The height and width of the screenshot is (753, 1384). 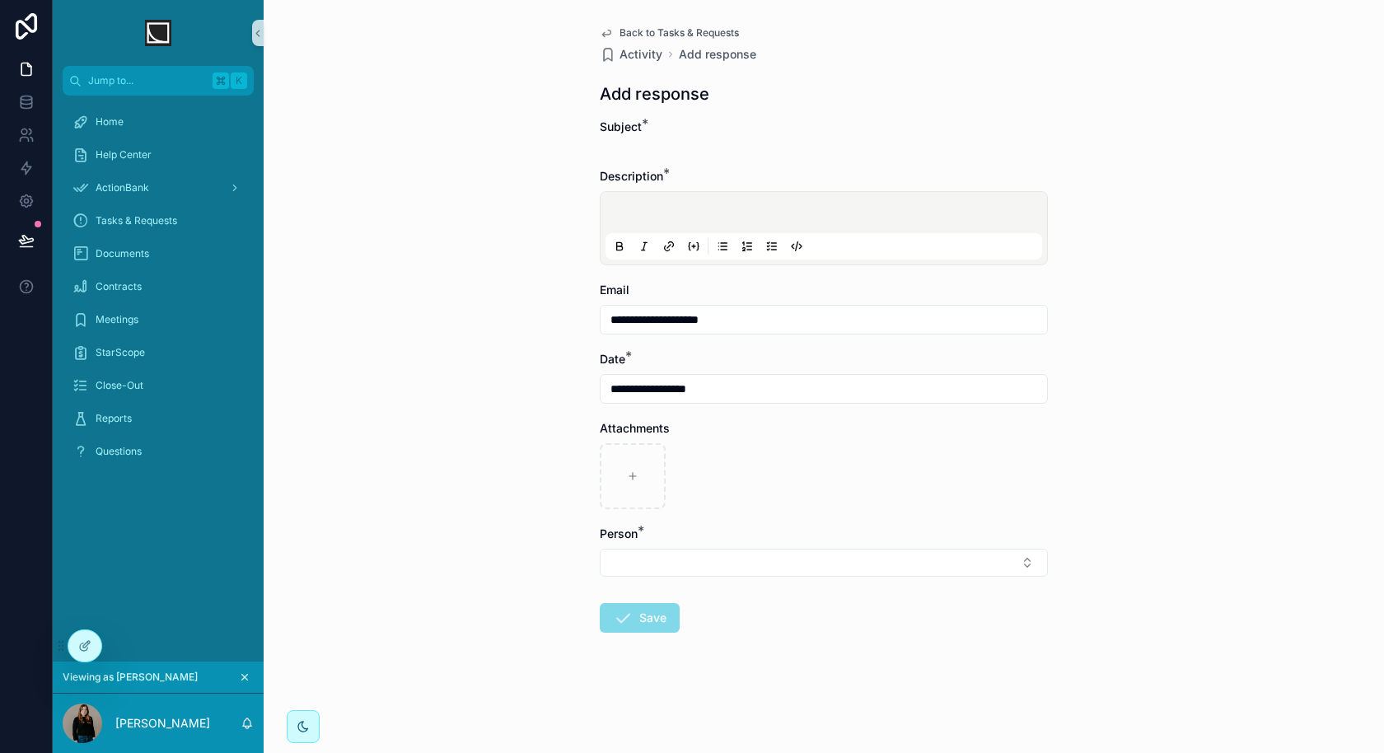 What do you see at coordinates (158, 254) in the screenshot?
I see `a: Documents` at bounding box center [158, 254].